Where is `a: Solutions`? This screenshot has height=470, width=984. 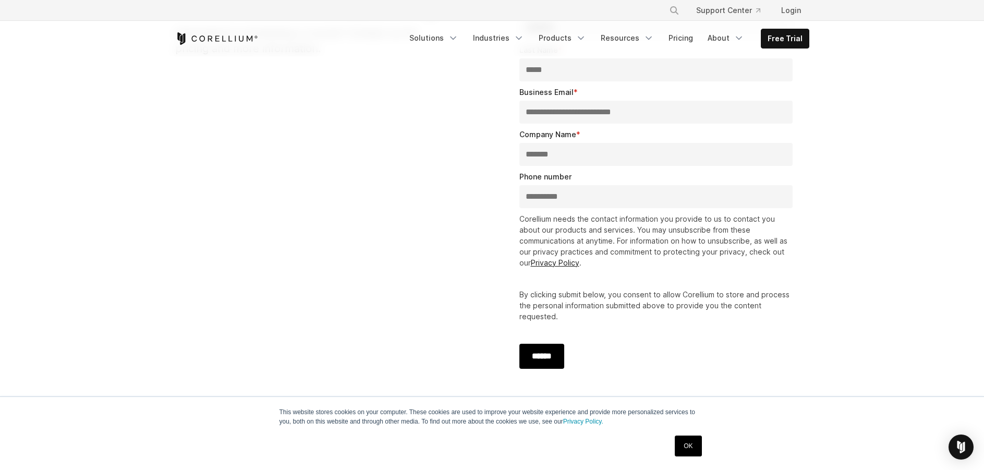 a: Solutions is located at coordinates (434, 38).